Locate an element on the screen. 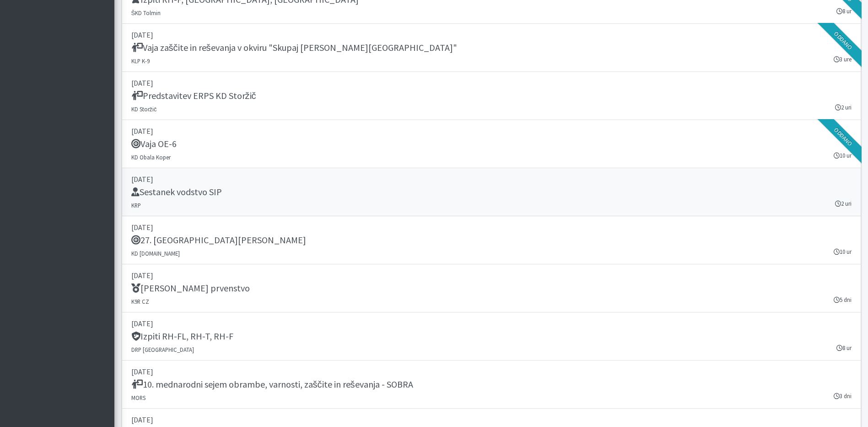 The width and height of the screenshot is (868, 427). h5: Sestanek vodstvo SIP is located at coordinates (177, 192).